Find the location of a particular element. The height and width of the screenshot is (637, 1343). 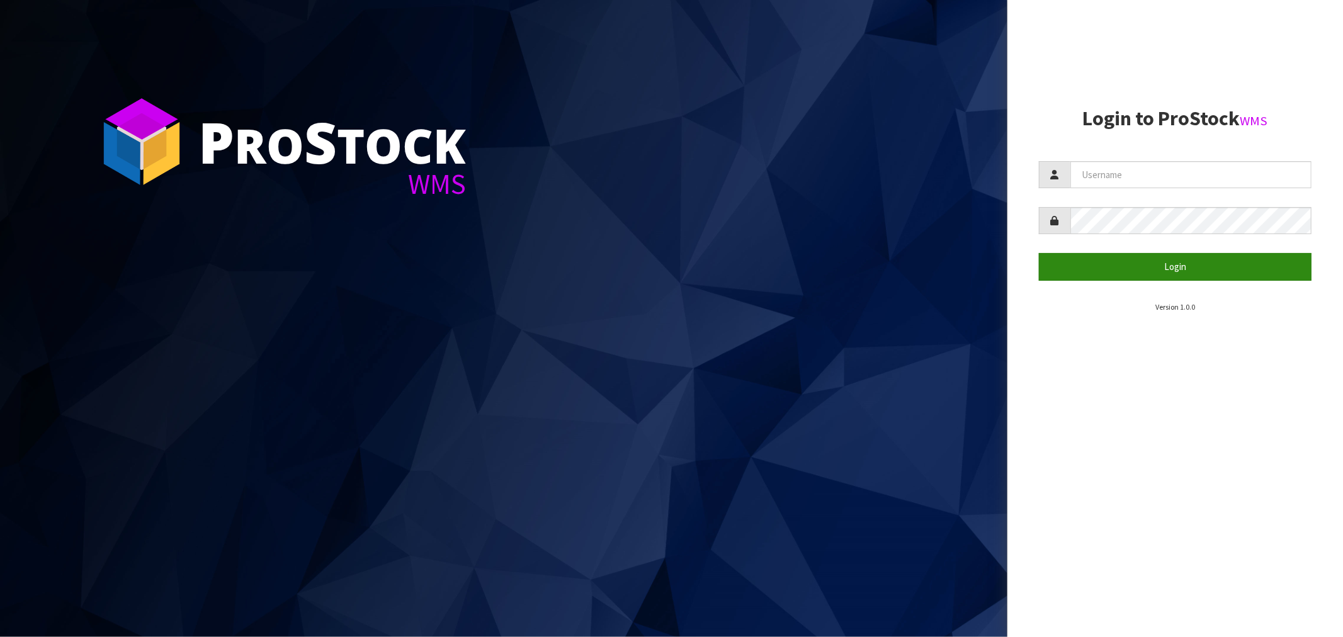

small: Version 1.0.0 is located at coordinates (1175, 307).